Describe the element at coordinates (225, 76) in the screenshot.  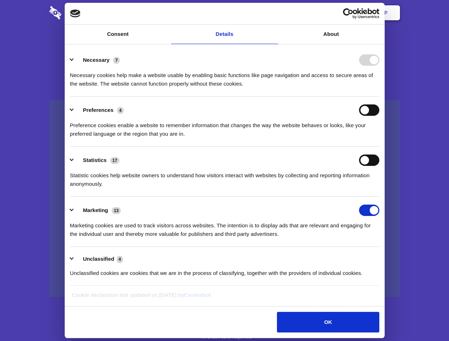
I see `h4: Auto-redaction of sensitive data, encrypted data sharing and self-destructing private chats. Shar...` at that location.